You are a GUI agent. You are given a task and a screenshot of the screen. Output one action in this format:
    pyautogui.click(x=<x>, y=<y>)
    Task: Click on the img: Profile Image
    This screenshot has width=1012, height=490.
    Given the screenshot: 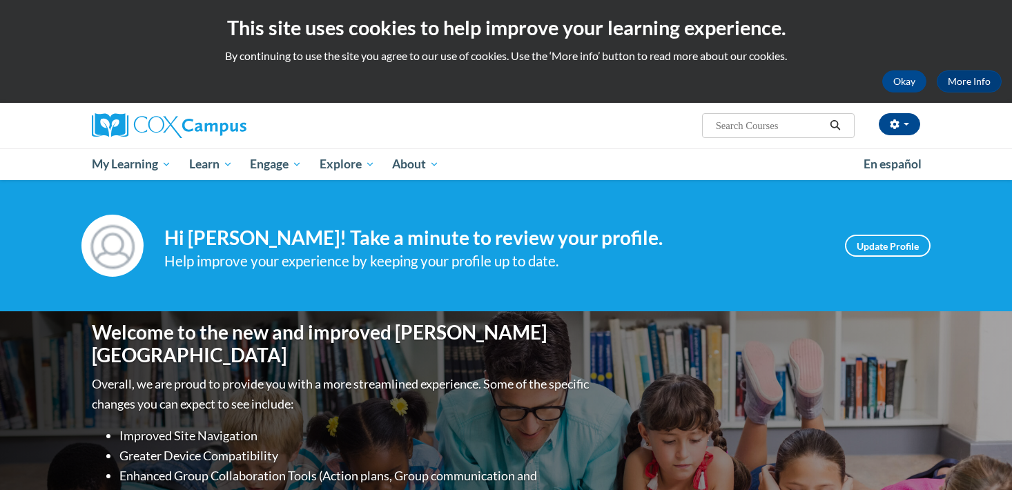 What is the action you would take?
    pyautogui.click(x=113, y=246)
    